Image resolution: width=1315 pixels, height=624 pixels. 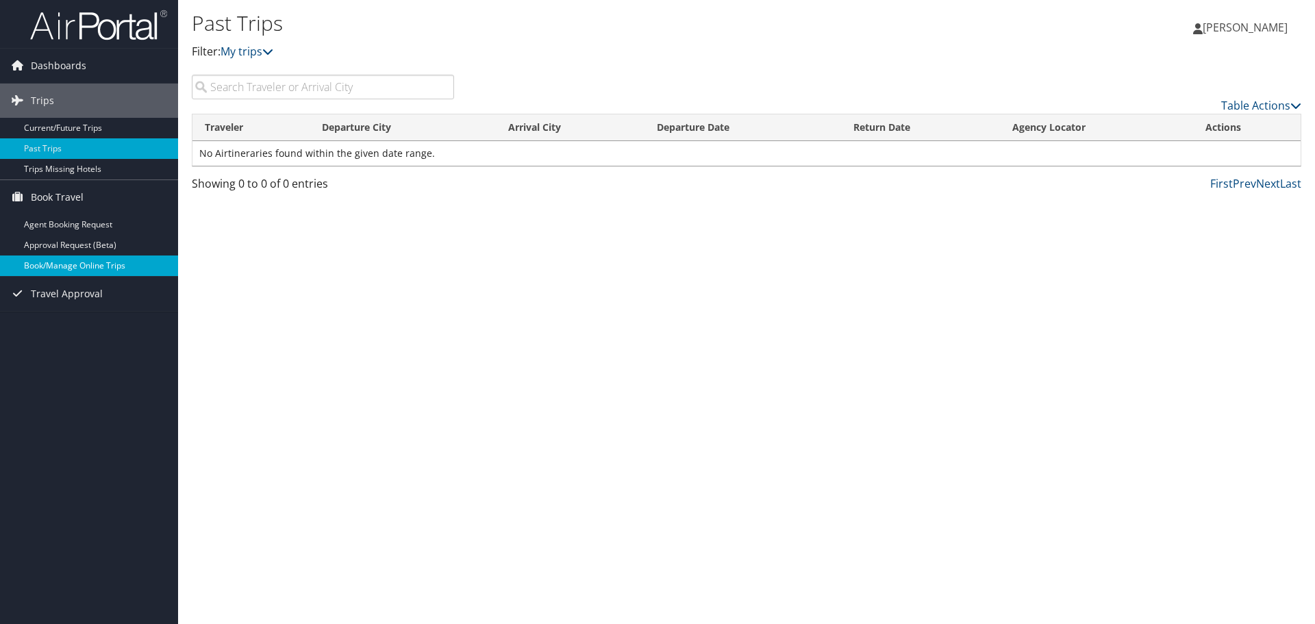 What do you see at coordinates (99, 25) in the screenshot?
I see `img: airportal-logo.png` at bounding box center [99, 25].